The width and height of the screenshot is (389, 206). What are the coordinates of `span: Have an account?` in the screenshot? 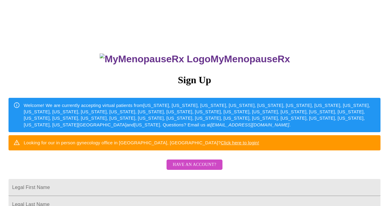 It's located at (194, 165).